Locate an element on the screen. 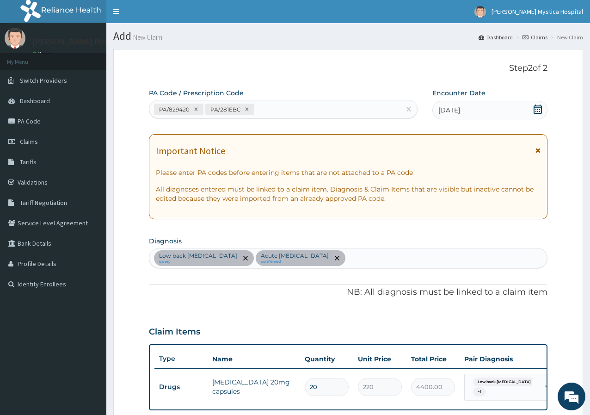 This screenshot has width=590, height=415. span: Tariffs is located at coordinates (28, 162).